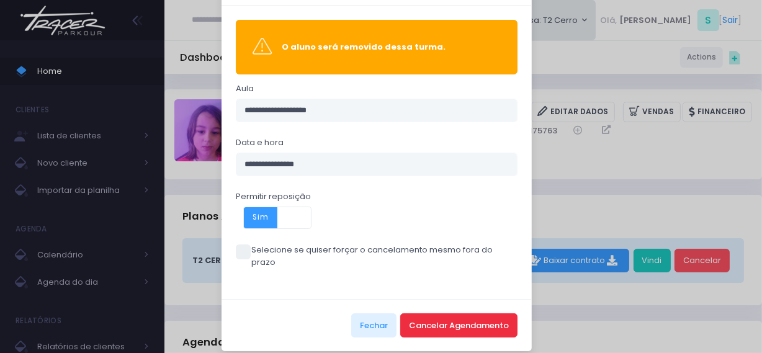 This screenshot has height=353, width=762. Describe the element at coordinates (377, 256) in the screenshot. I see `label: Selecione se quiser forçar o cancelamento mesmo fora do prazo` at that location.